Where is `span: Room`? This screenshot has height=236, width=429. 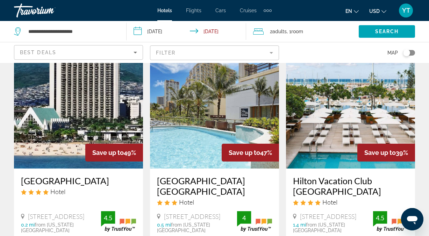
span: Room is located at coordinates (297, 31).